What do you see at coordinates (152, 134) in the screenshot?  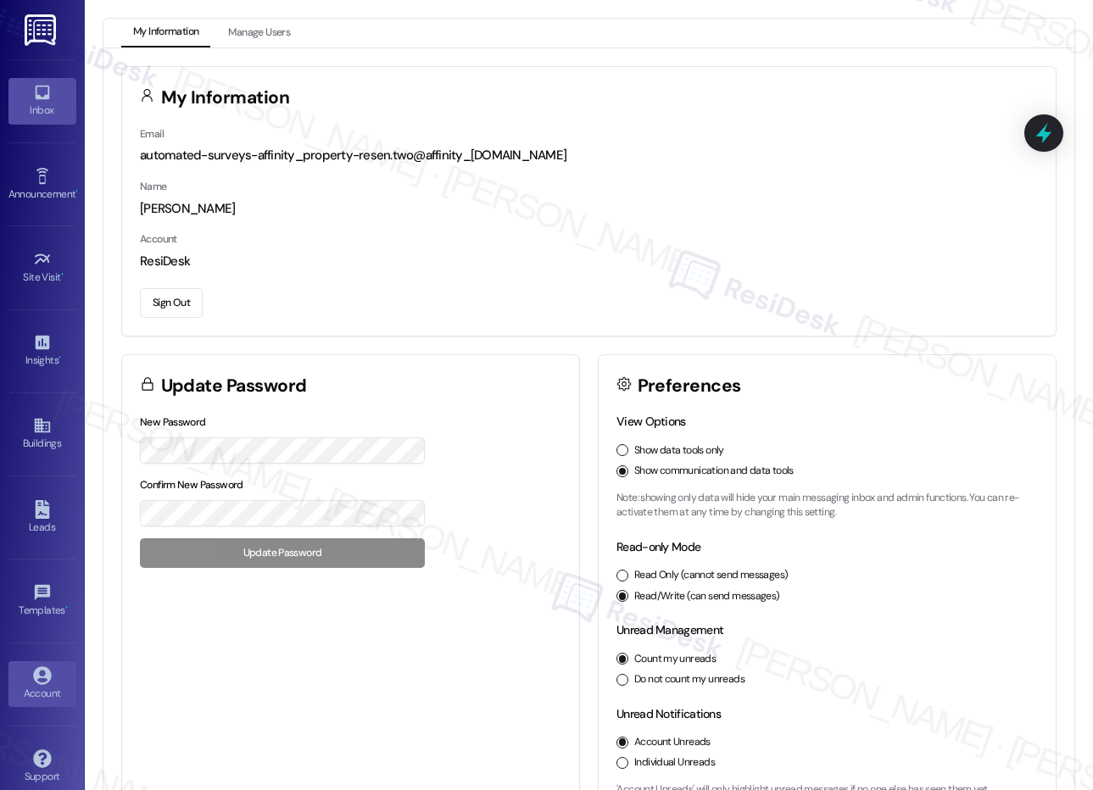 I see `label: Email` at bounding box center [152, 134].